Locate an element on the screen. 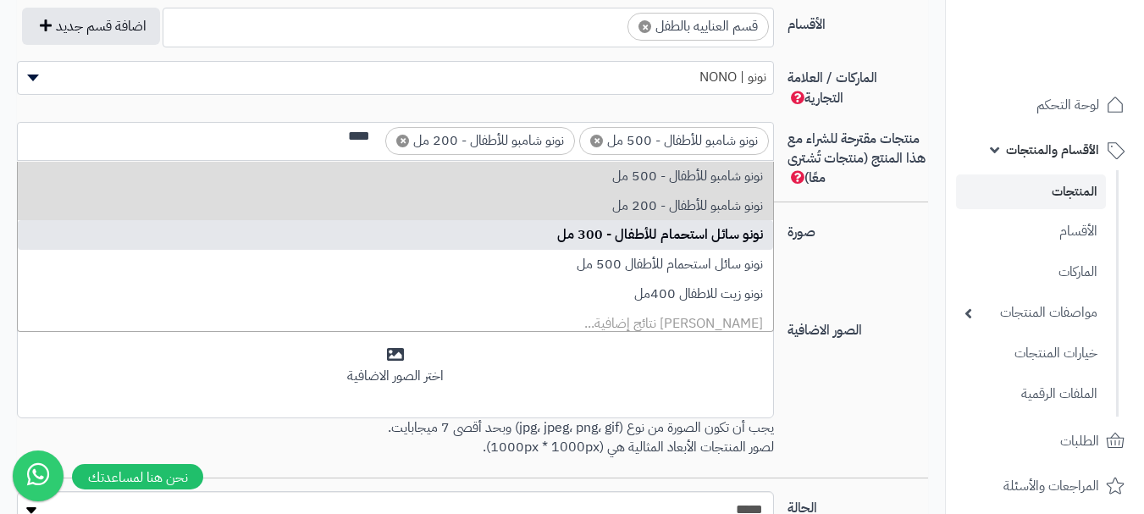 The width and height of the screenshot is (1144, 514). a: الملفات الرقمية is located at coordinates (1031, 394).